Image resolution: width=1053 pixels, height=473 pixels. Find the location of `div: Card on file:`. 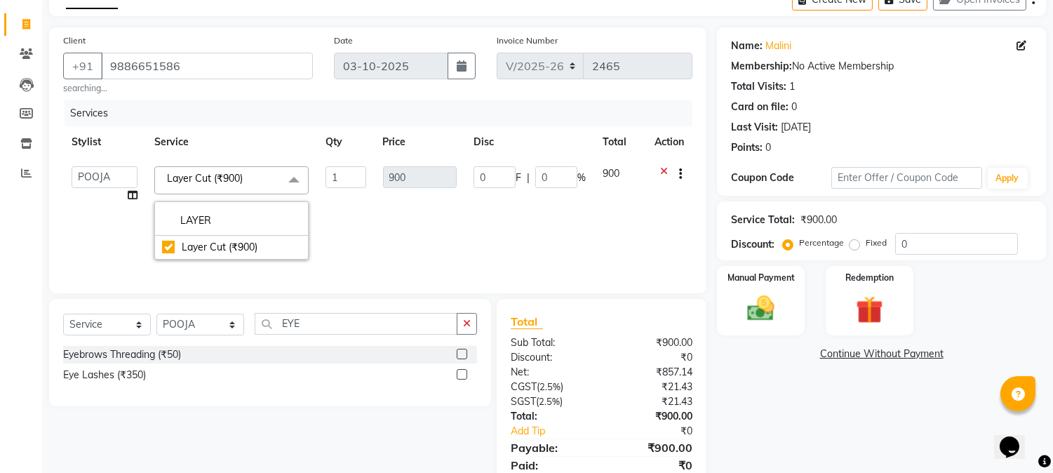

div: Card on file: is located at coordinates (760, 107).